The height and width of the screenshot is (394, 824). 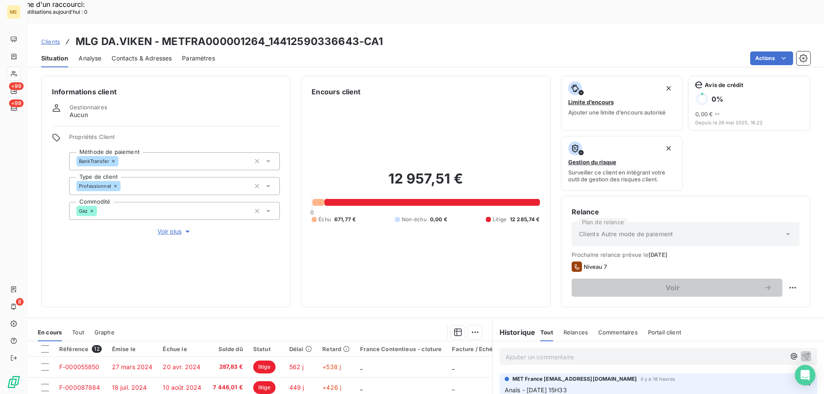 What do you see at coordinates (401, 349) in the screenshot?
I see `div: France Contentieux - cloture` at bounding box center [401, 349].